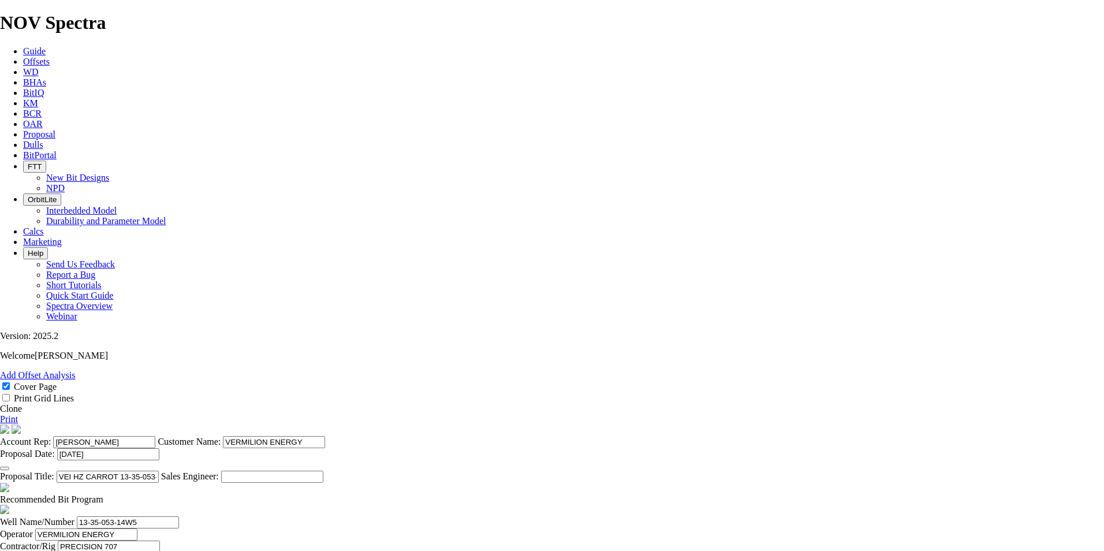 This screenshot has width=1104, height=551. Describe the element at coordinates (77, 177) in the screenshot. I see `a: New Bit Designs` at that location.